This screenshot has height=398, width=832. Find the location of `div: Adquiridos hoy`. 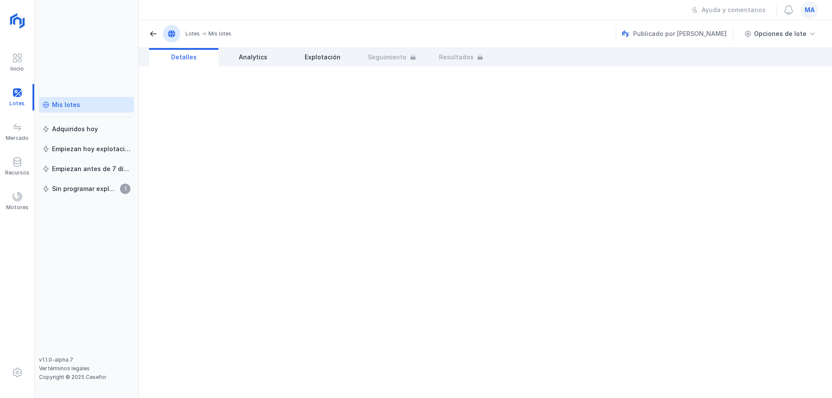

div: Adquiridos hoy is located at coordinates (75, 129).